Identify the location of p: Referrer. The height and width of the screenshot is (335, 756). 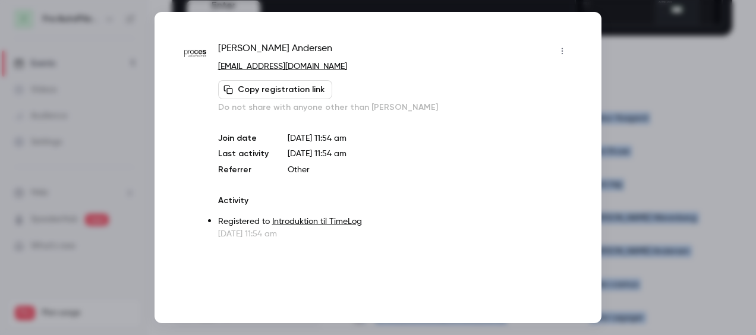
(243, 170).